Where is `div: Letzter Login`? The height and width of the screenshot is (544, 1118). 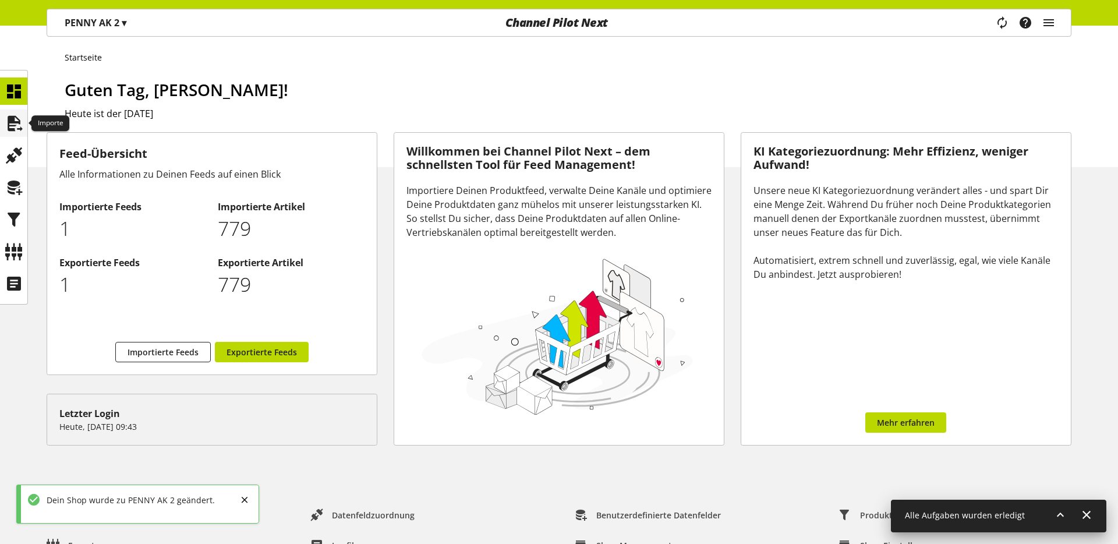
div: Letzter Login is located at coordinates (212, 413).